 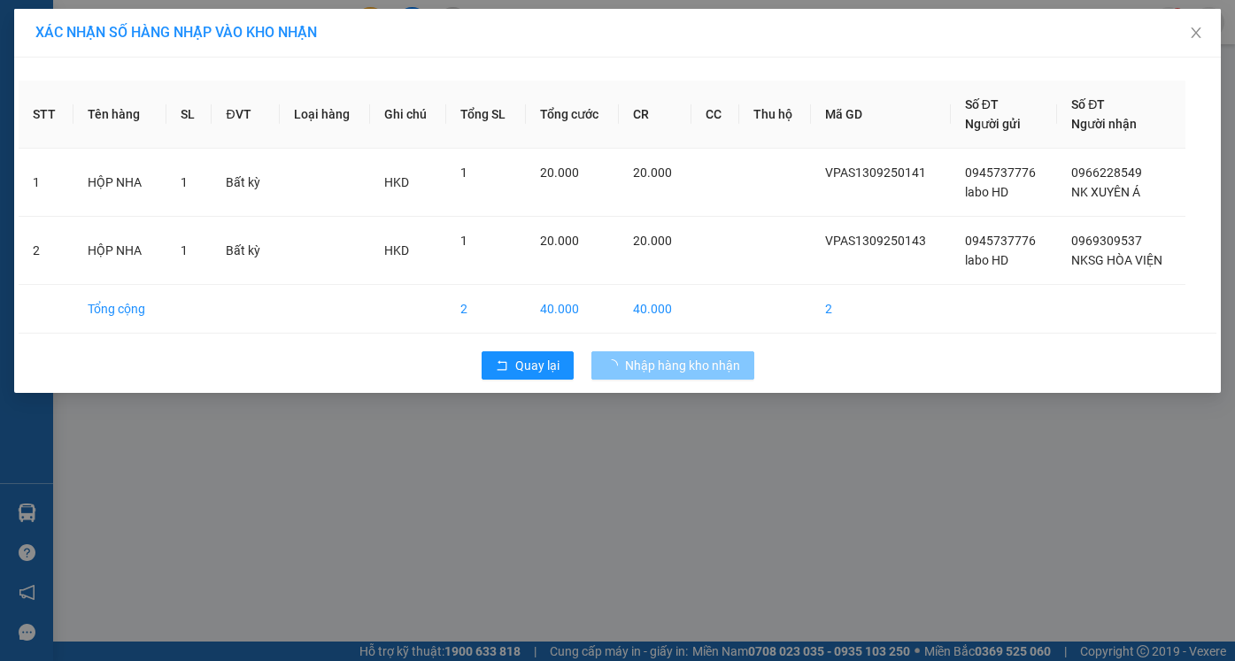 What do you see at coordinates (537, 366) in the screenshot?
I see `span: Quay lại` at bounding box center [537, 366].